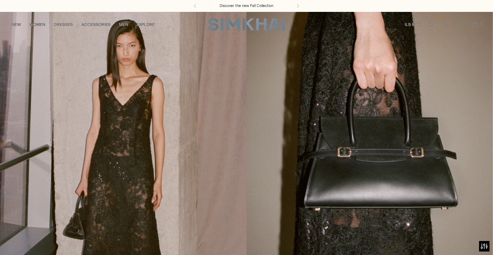  I want to click on a: DRESSES, so click(63, 24).